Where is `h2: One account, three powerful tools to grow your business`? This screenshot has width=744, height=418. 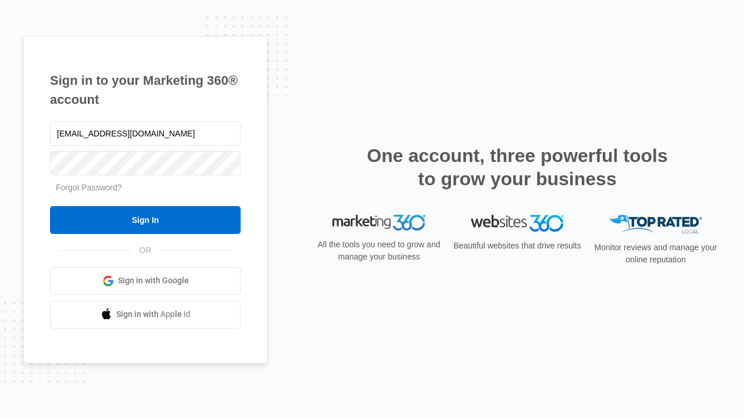
h2: One account, three powerful tools to grow your business is located at coordinates (517, 167).